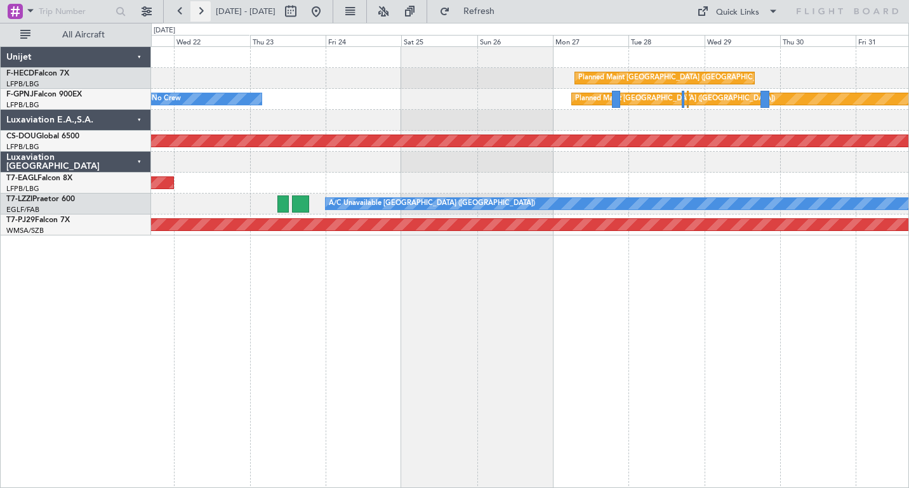 The image size is (909, 488). What do you see at coordinates (75, 11) in the screenshot?
I see `input: Trip Number` at bounding box center [75, 11].